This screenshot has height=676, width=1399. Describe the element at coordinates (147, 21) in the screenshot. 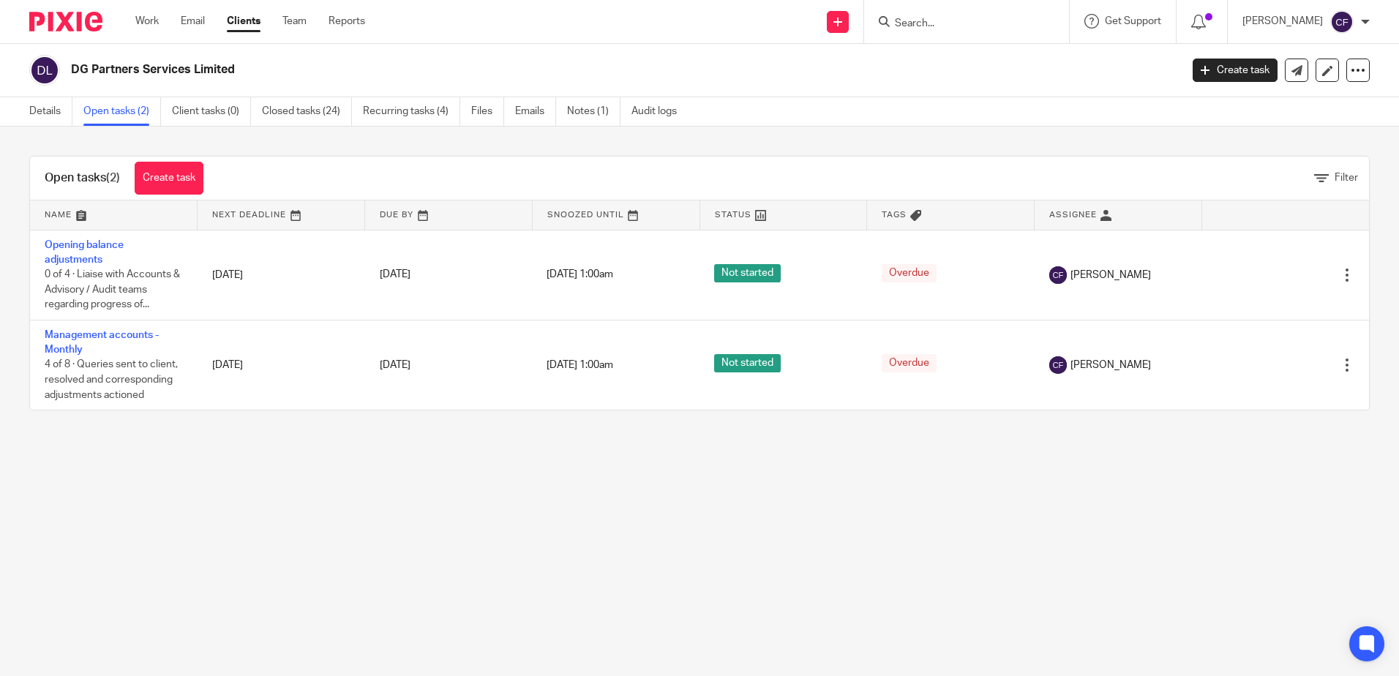

I see `a: Work` at that location.